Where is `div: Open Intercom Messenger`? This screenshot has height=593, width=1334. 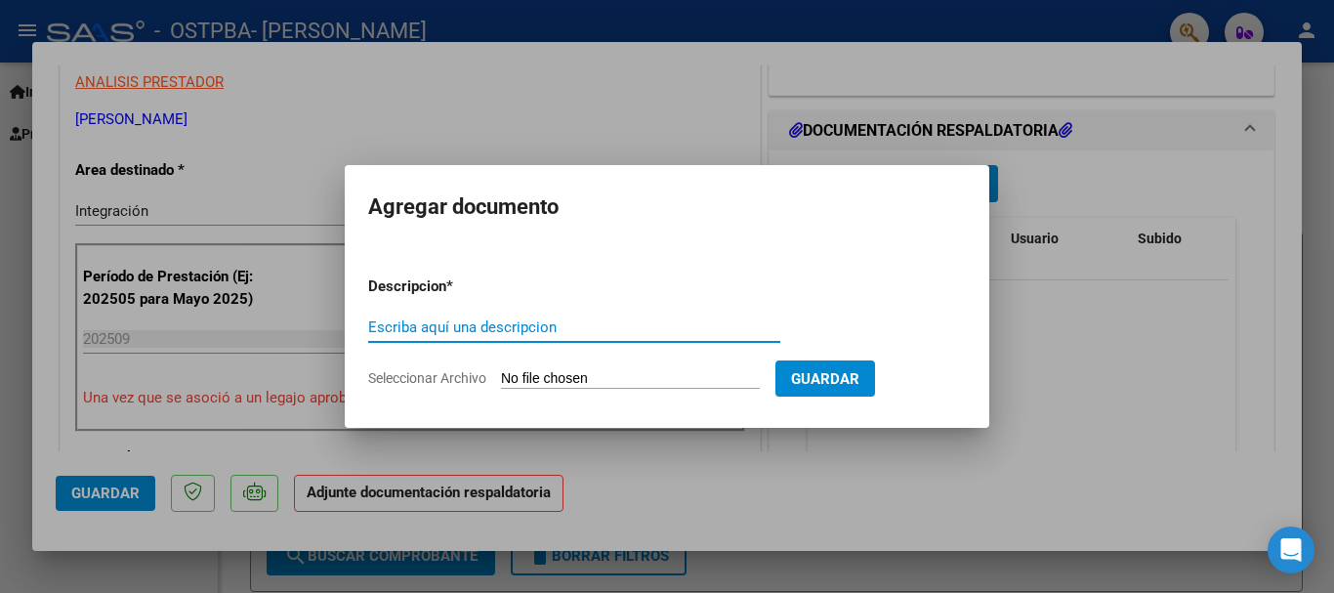
div: Open Intercom Messenger is located at coordinates (1291, 550).